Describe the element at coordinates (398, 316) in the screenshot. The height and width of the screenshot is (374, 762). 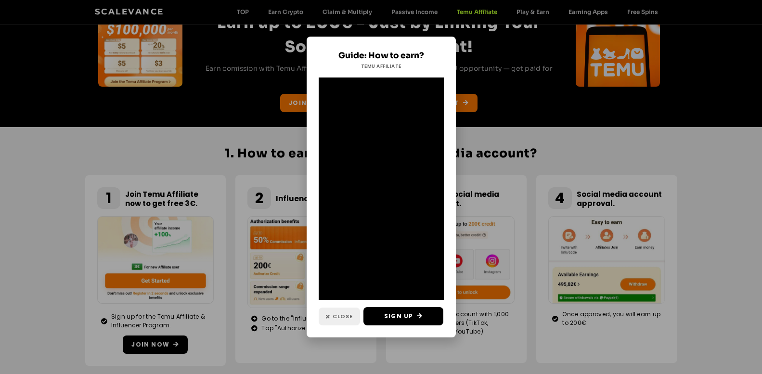
I see `span: Sign Up` at that location.